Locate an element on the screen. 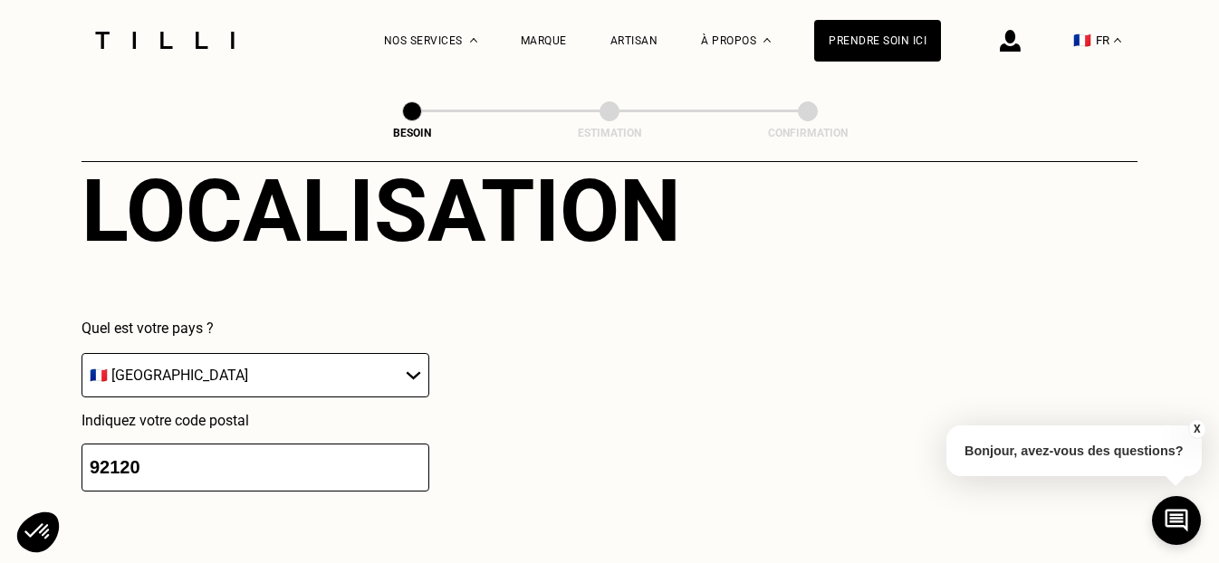 Image resolution: width=1219 pixels, height=563 pixels. div: Marque is located at coordinates (543, 41).